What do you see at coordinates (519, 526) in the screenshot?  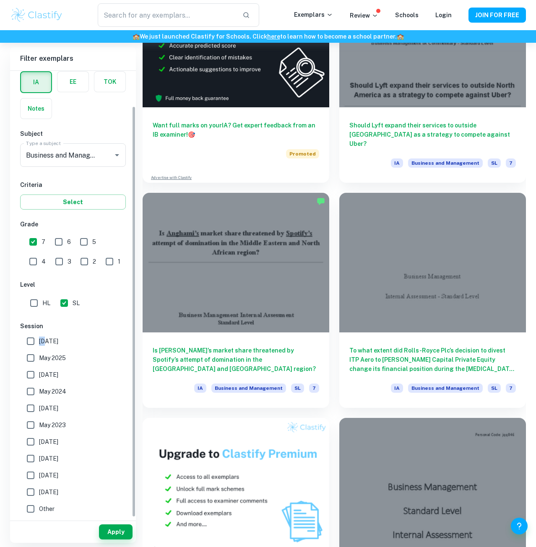 I see `button: Help and Feedback` at bounding box center [519, 526].